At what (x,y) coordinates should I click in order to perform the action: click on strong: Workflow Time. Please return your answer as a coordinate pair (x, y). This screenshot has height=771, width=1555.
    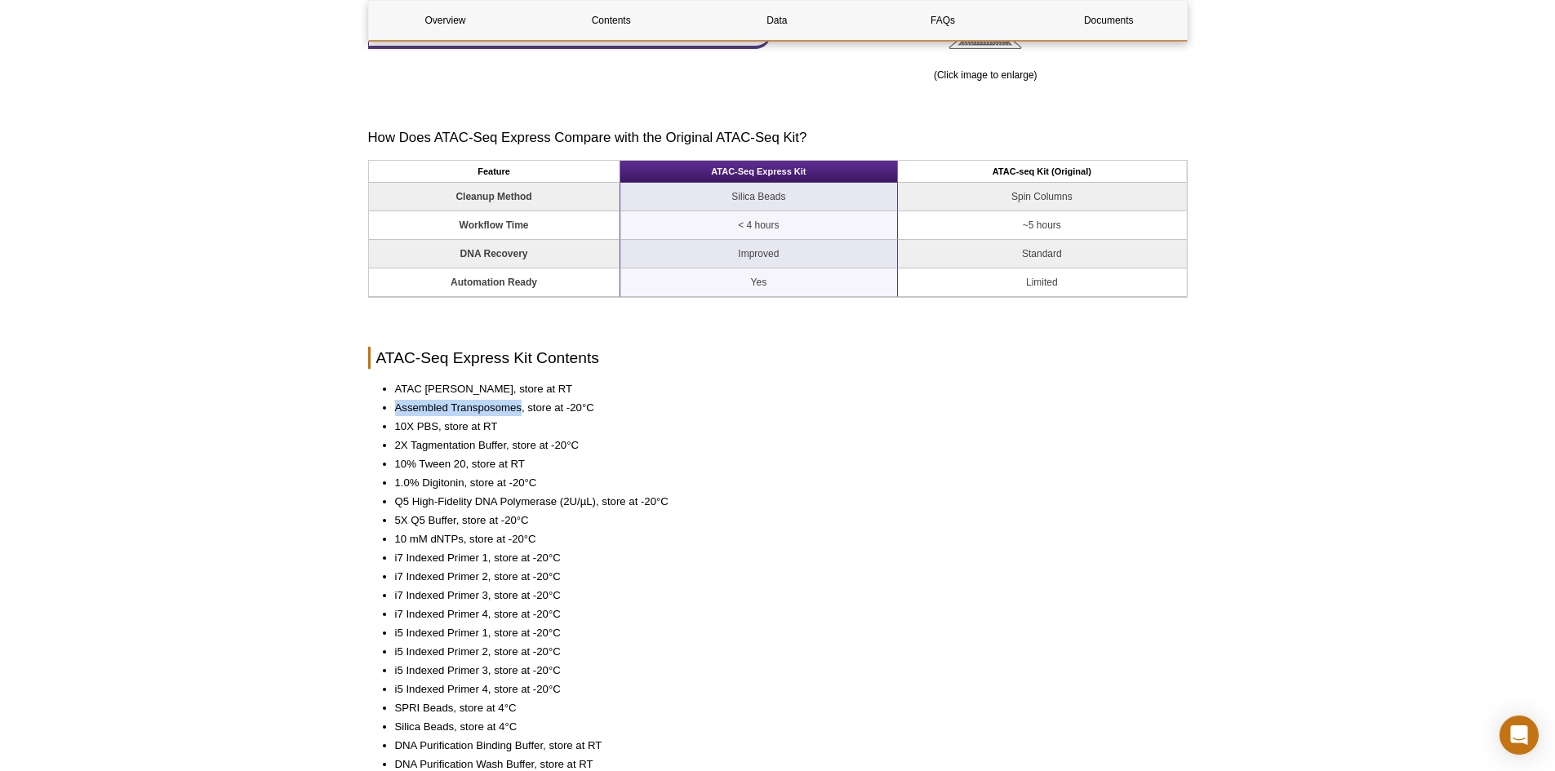
    Looking at the image, I should click on (494, 225).